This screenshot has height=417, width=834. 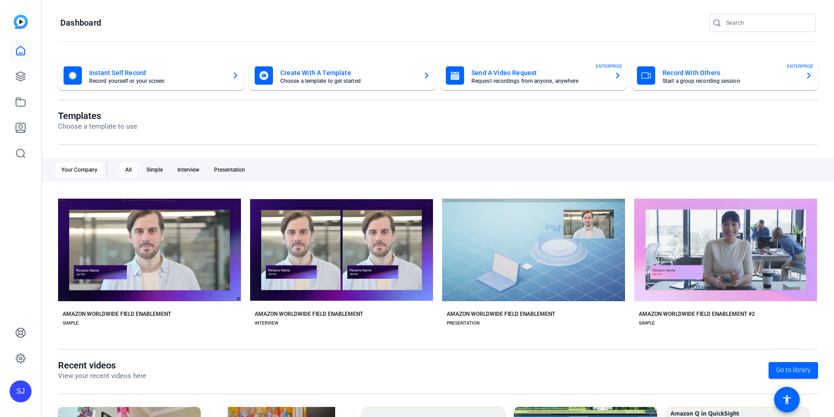 I want to click on mat-card-title: Send A Video Request, so click(x=539, y=73).